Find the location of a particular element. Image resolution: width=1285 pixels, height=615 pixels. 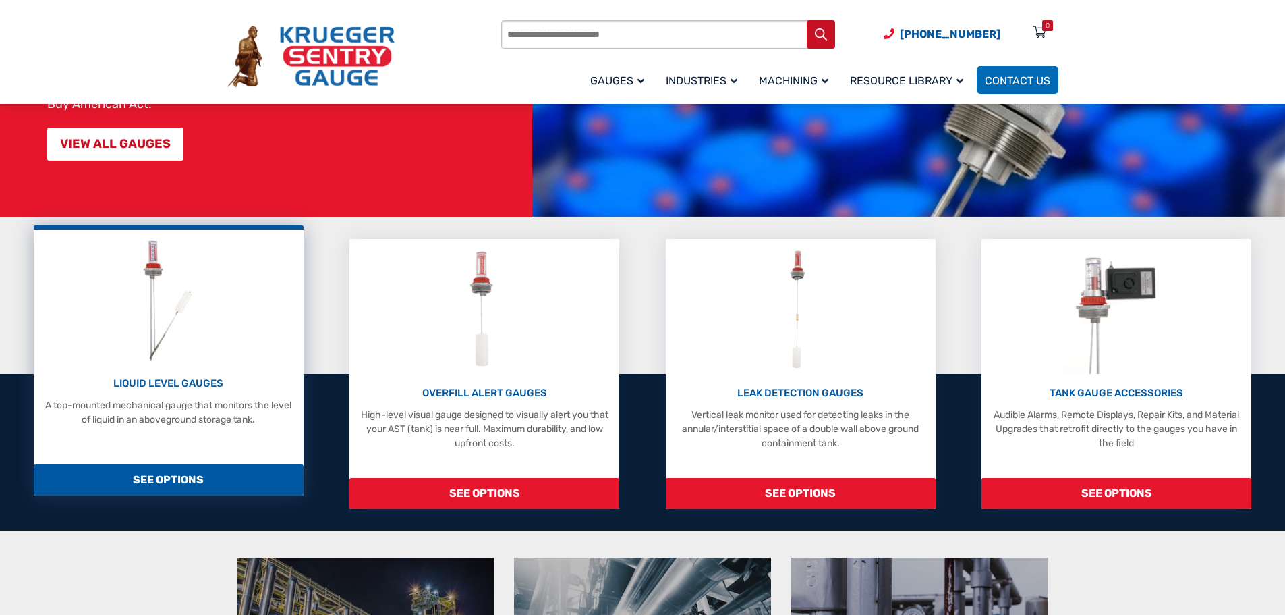

p: Vertical leak monitor used for detecting leaks in the annular/interstitial space of a double wall... is located at coordinates (801, 428).